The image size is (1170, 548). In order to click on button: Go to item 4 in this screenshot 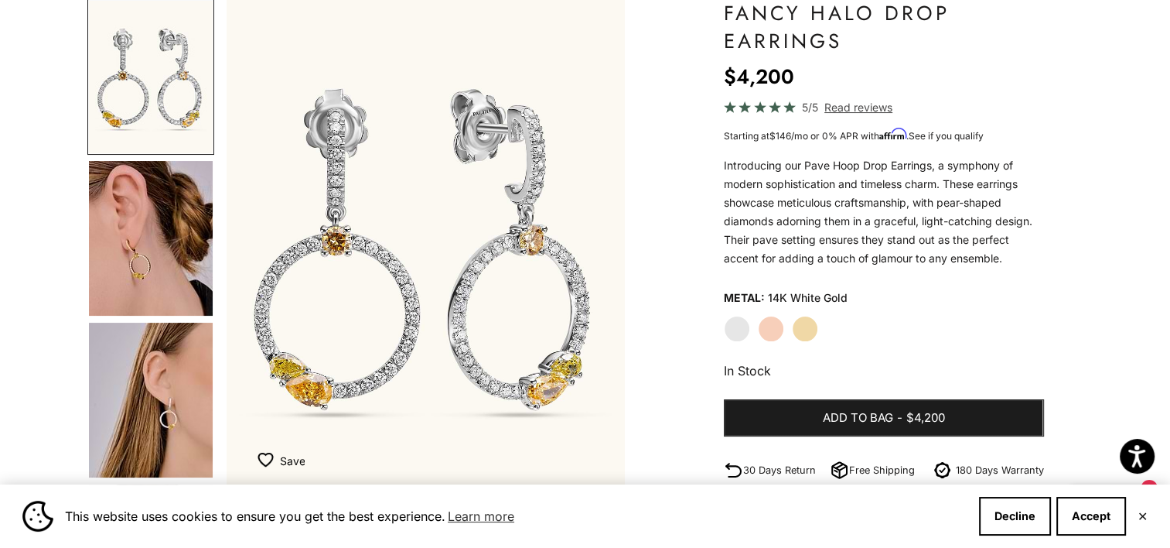, I will do `click(151, 238)`.